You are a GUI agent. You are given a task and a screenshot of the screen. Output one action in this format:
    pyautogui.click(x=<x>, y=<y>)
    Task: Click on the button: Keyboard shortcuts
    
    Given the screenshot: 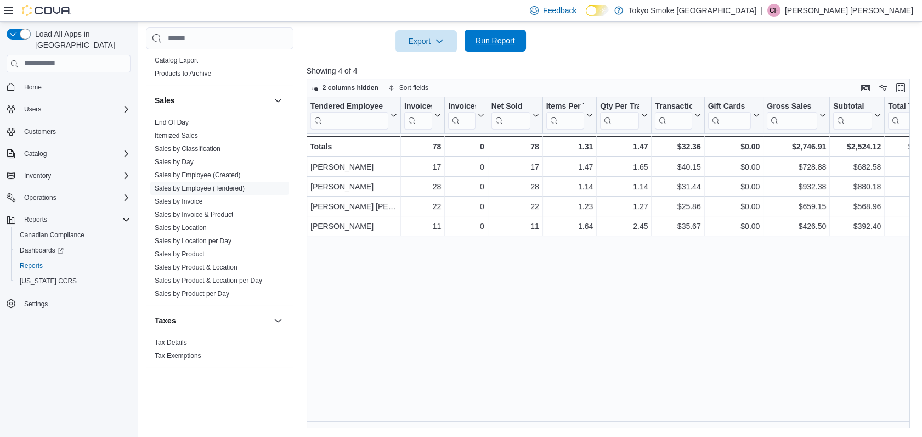 What is the action you would take?
    pyautogui.click(x=866, y=88)
    